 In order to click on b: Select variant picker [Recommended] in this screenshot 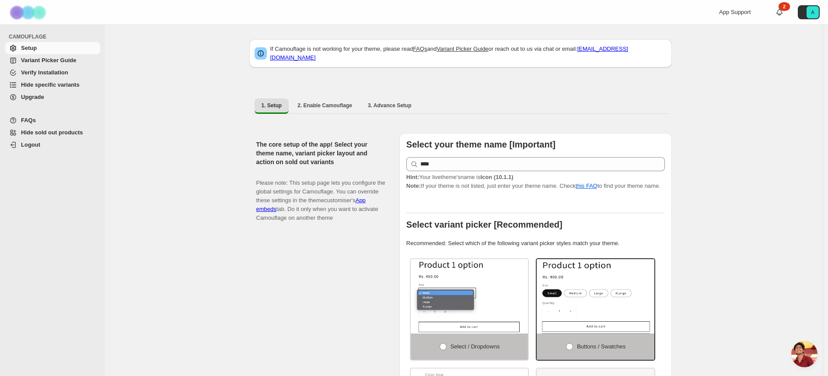, I will do `click(484, 224)`.